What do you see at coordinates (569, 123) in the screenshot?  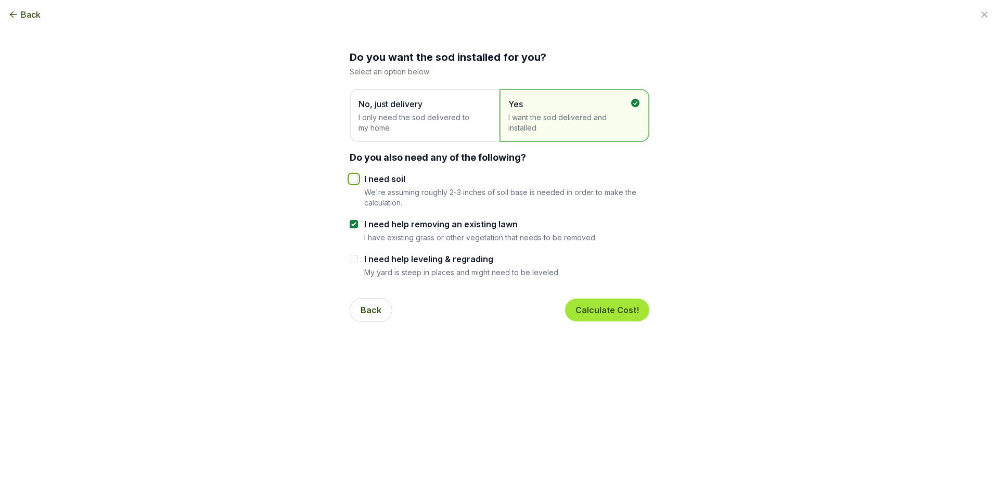 I see `span: I want the sod delivered and installed` at bounding box center [569, 123].